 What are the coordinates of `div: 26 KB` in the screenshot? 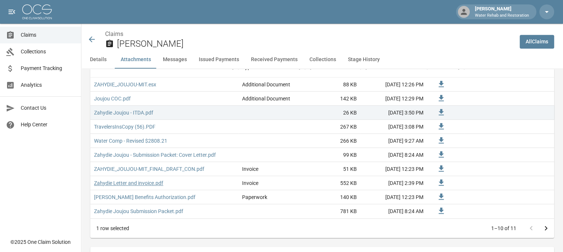 It's located at (333, 112).